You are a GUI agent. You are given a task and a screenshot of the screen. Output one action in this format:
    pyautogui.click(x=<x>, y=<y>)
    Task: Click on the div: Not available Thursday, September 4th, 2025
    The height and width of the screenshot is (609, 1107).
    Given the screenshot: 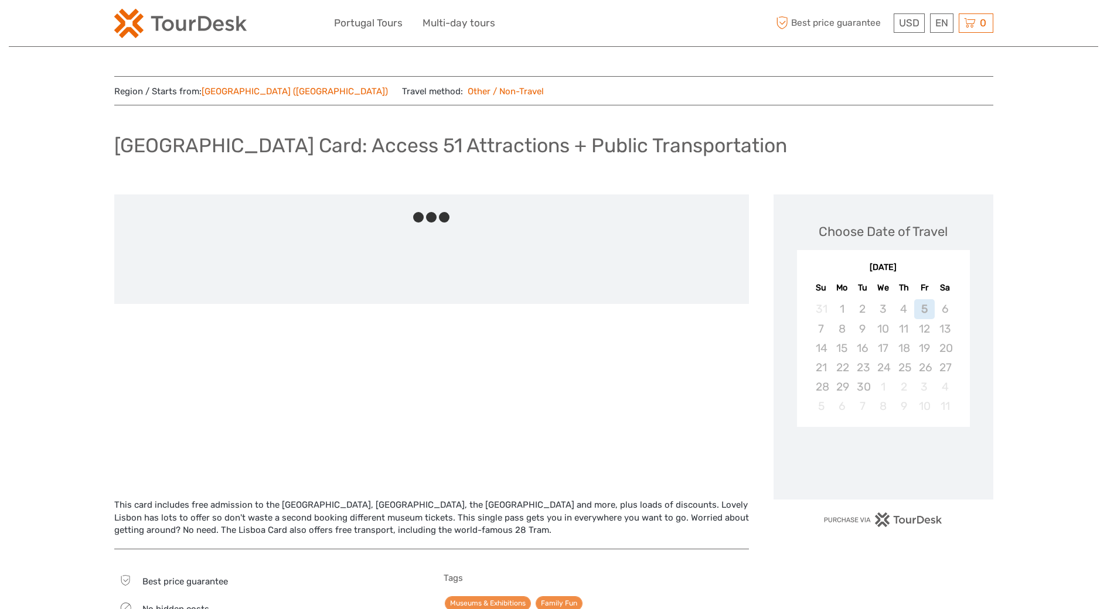 What is the action you would take?
    pyautogui.click(x=904, y=309)
    